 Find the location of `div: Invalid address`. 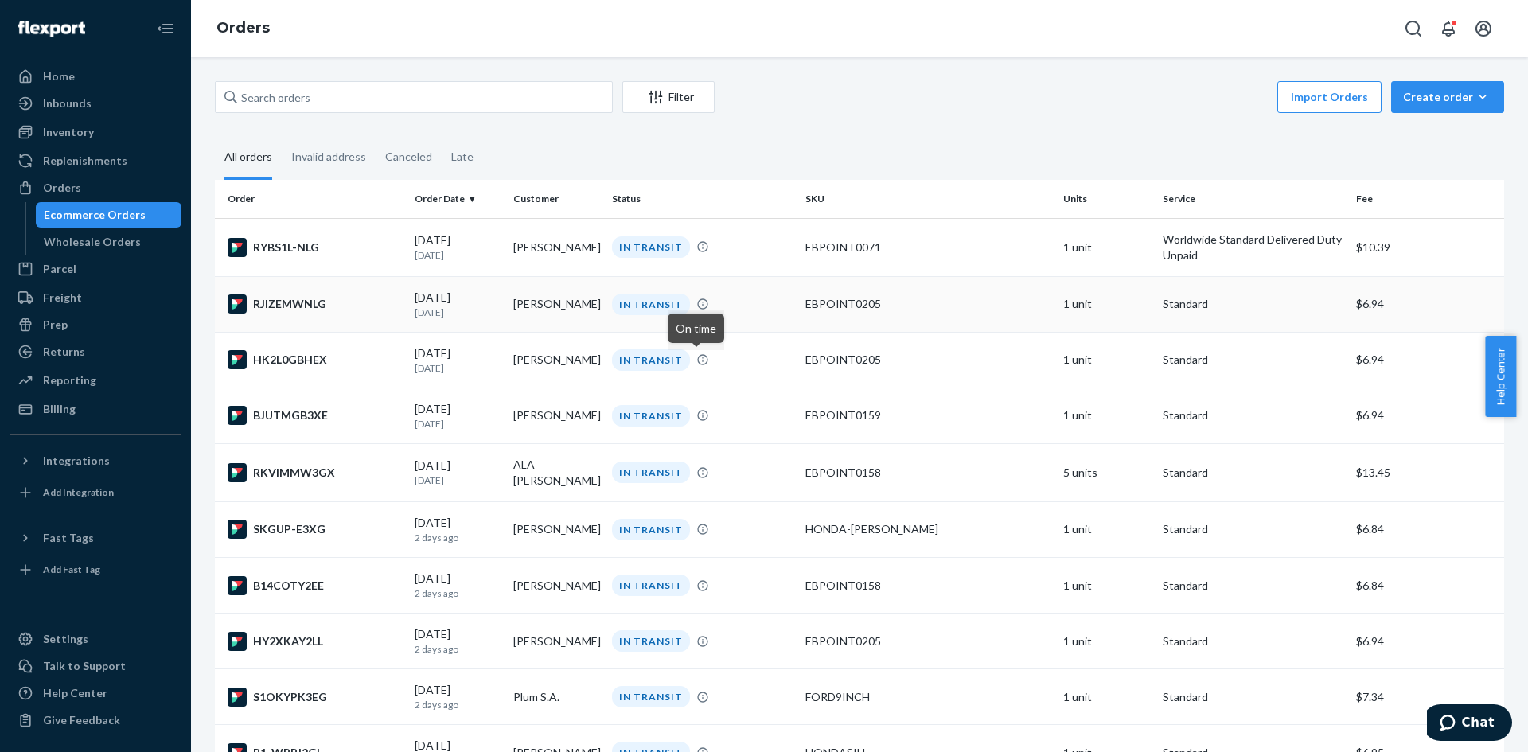

div: Invalid address is located at coordinates (329, 157).